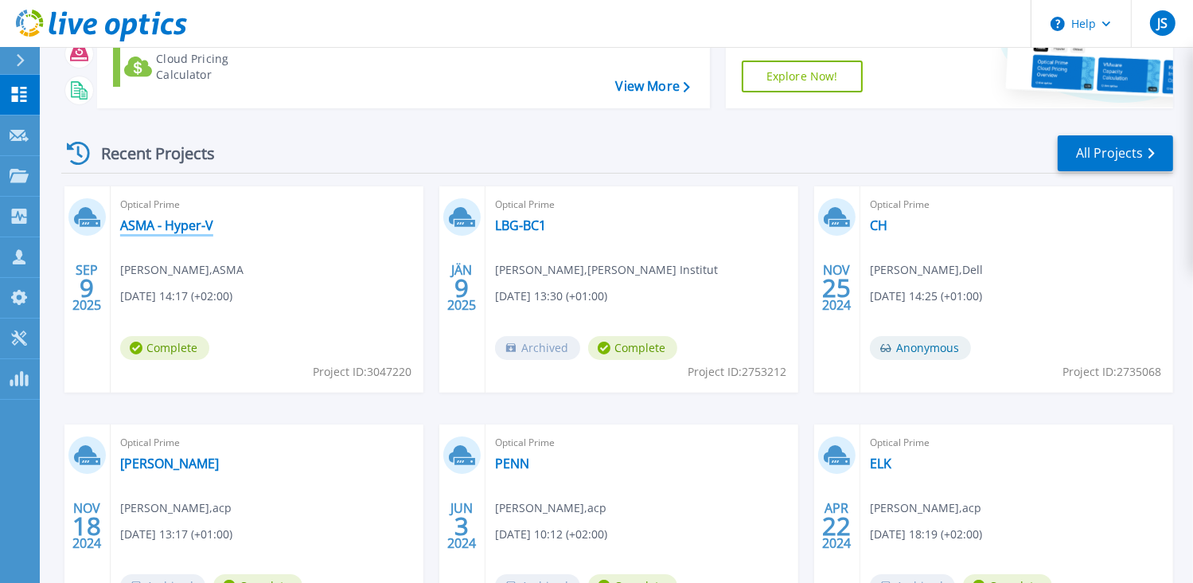  What do you see at coordinates (879, 225) in the screenshot?
I see `a: CH` at bounding box center [879, 225].